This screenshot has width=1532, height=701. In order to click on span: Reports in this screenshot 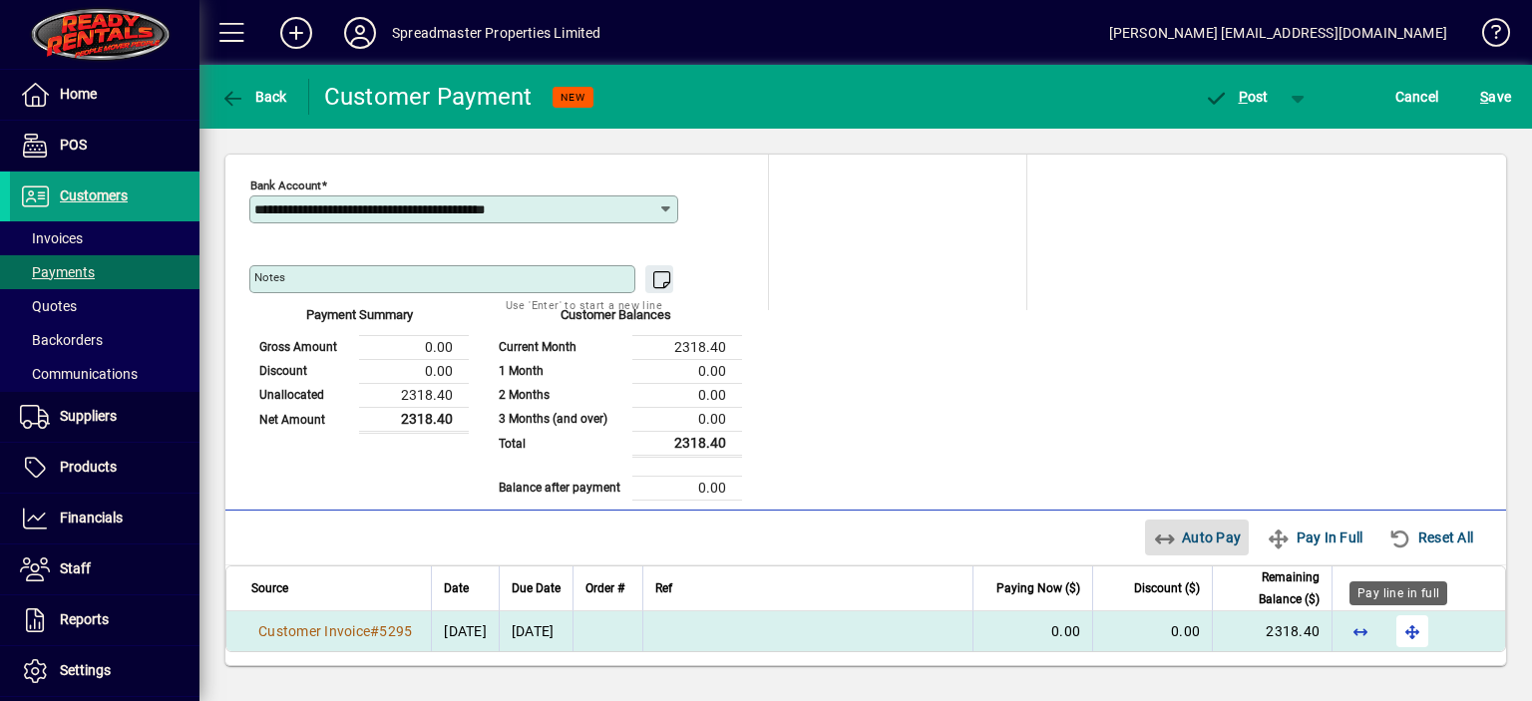, I will do `click(84, 619)`.